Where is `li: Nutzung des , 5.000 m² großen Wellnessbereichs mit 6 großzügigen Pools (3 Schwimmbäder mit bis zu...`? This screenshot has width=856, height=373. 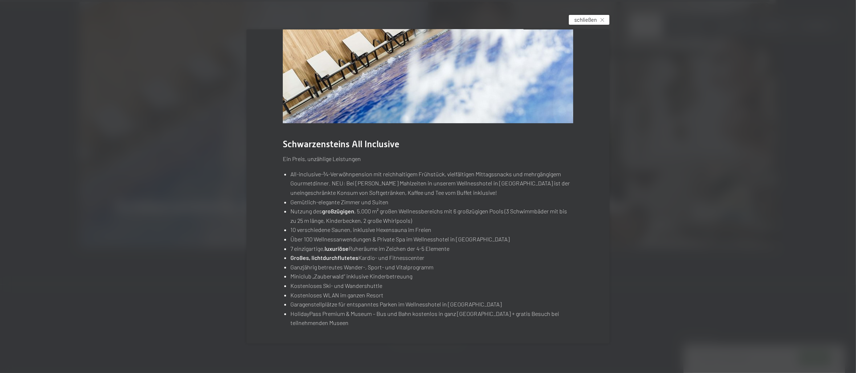
li: Nutzung des , 5.000 m² großen Wellnessbereichs mit 6 großzügigen Pools (3 Schwimmbäder mit bis zu... is located at coordinates (432, 215).